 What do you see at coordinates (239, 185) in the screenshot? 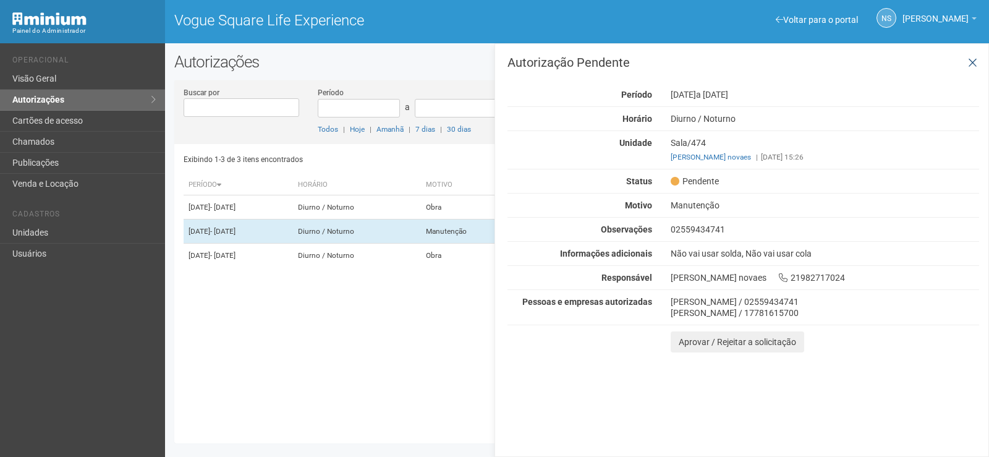
I see `th: Período` at bounding box center [239, 185].